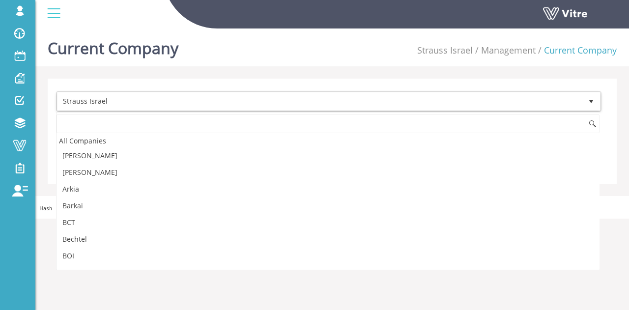 The height and width of the screenshot is (310, 629). Describe the element at coordinates (328, 273) in the screenshot. I see `li: BSEL` at that location.